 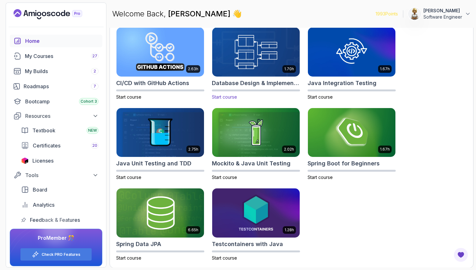 I want to click on a: board, so click(x=60, y=190).